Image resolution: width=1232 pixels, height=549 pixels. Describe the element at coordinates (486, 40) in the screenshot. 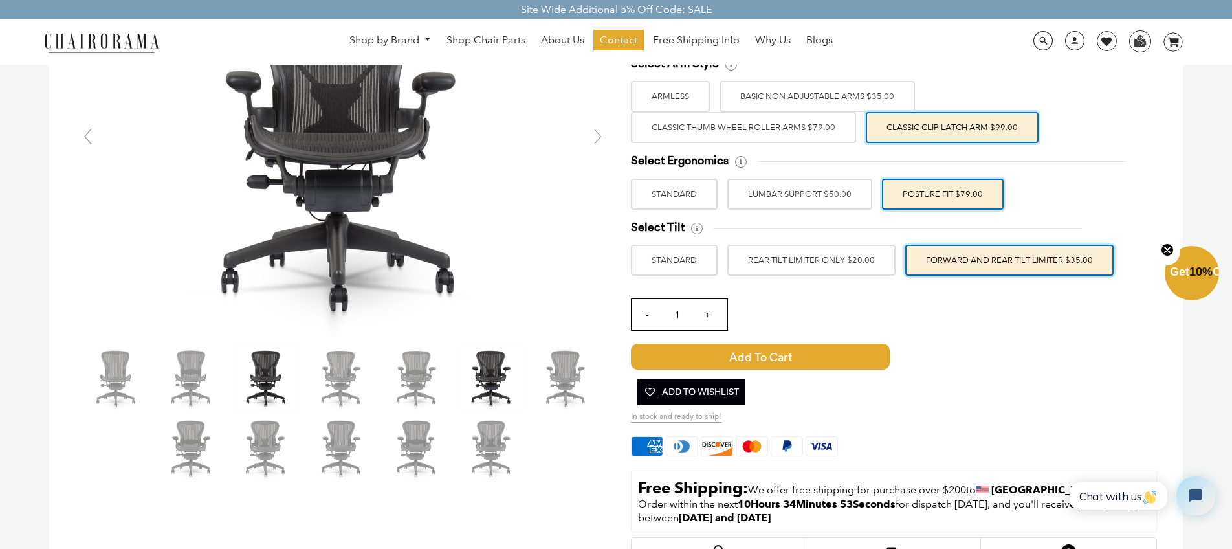

I see `a: Shop Chair Parts` at that location.